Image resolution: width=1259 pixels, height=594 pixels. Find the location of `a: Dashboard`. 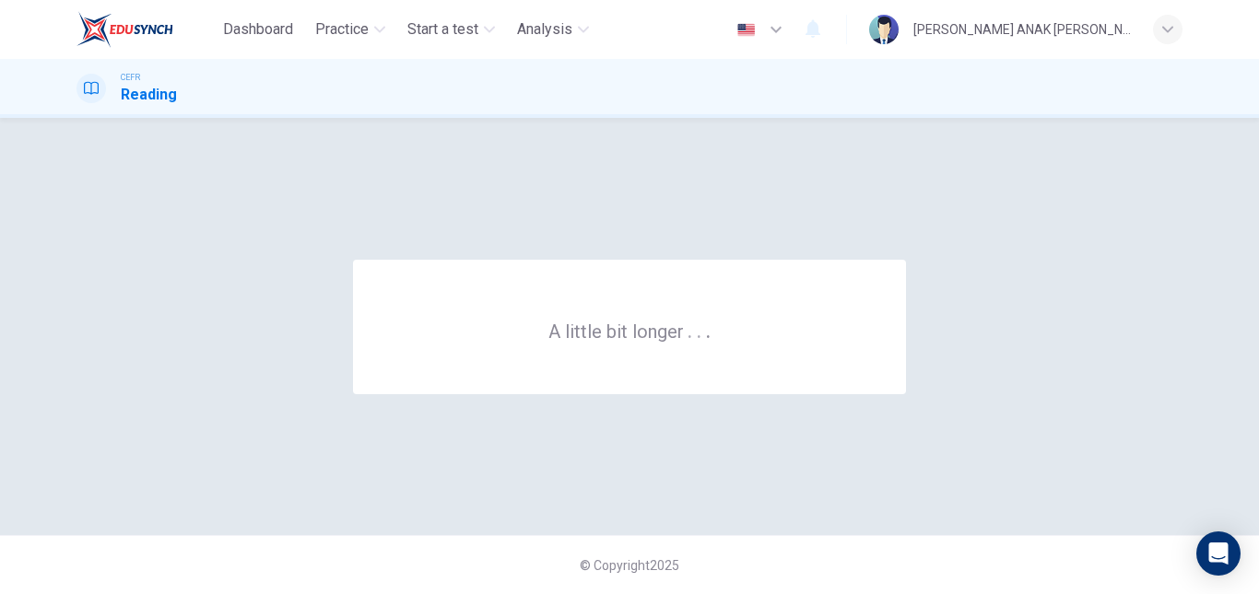

a: Dashboard is located at coordinates (258, 29).